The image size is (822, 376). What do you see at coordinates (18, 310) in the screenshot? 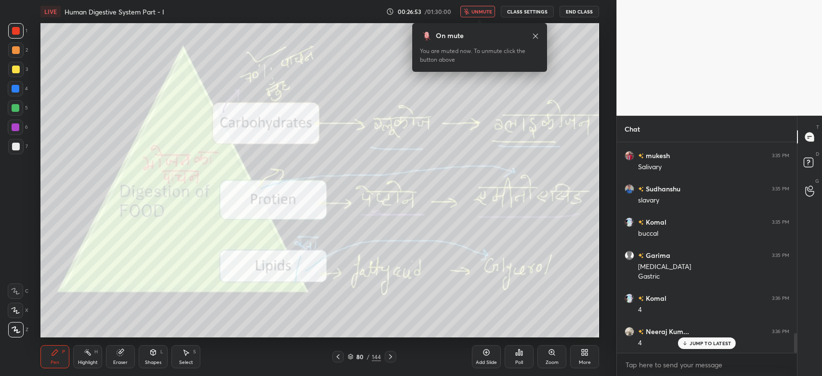
I see `div: X` at bounding box center [18, 310].